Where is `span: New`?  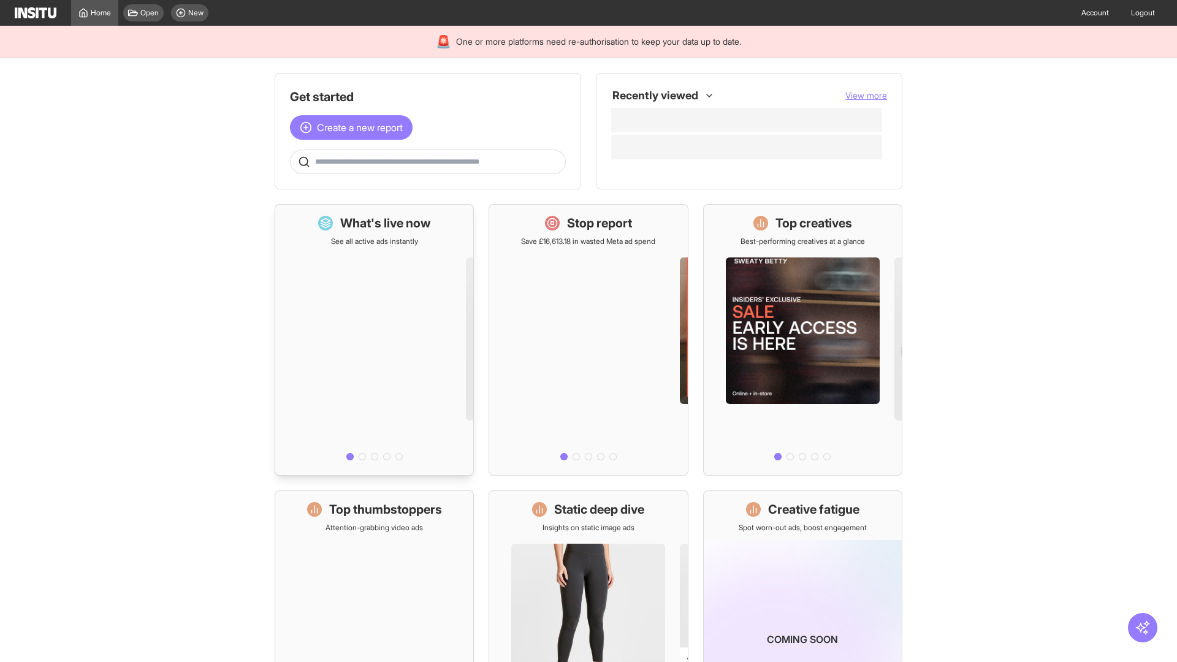 span: New is located at coordinates (196, 13).